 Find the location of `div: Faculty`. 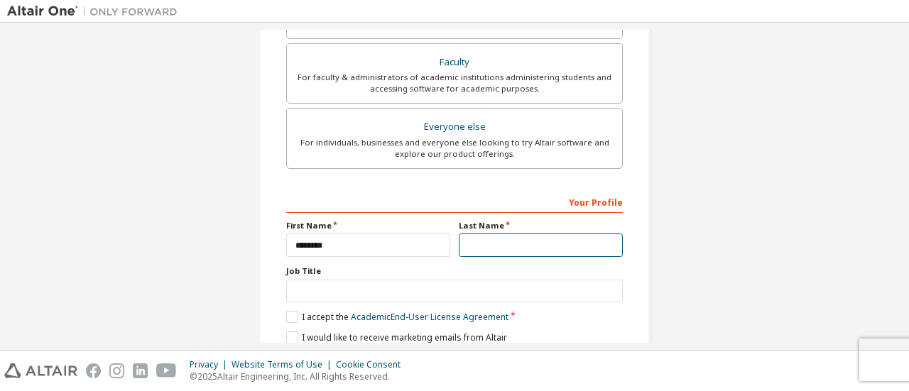

div: Faculty is located at coordinates (454, 62).